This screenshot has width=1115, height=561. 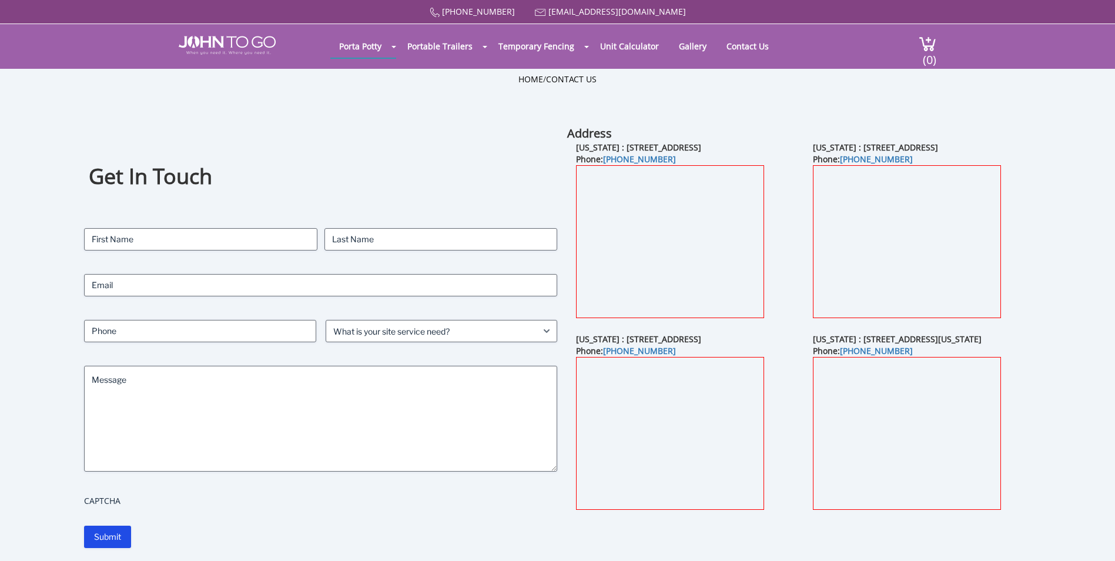 What do you see at coordinates (108, 537) in the screenshot?
I see `input: Submit` at bounding box center [108, 537].